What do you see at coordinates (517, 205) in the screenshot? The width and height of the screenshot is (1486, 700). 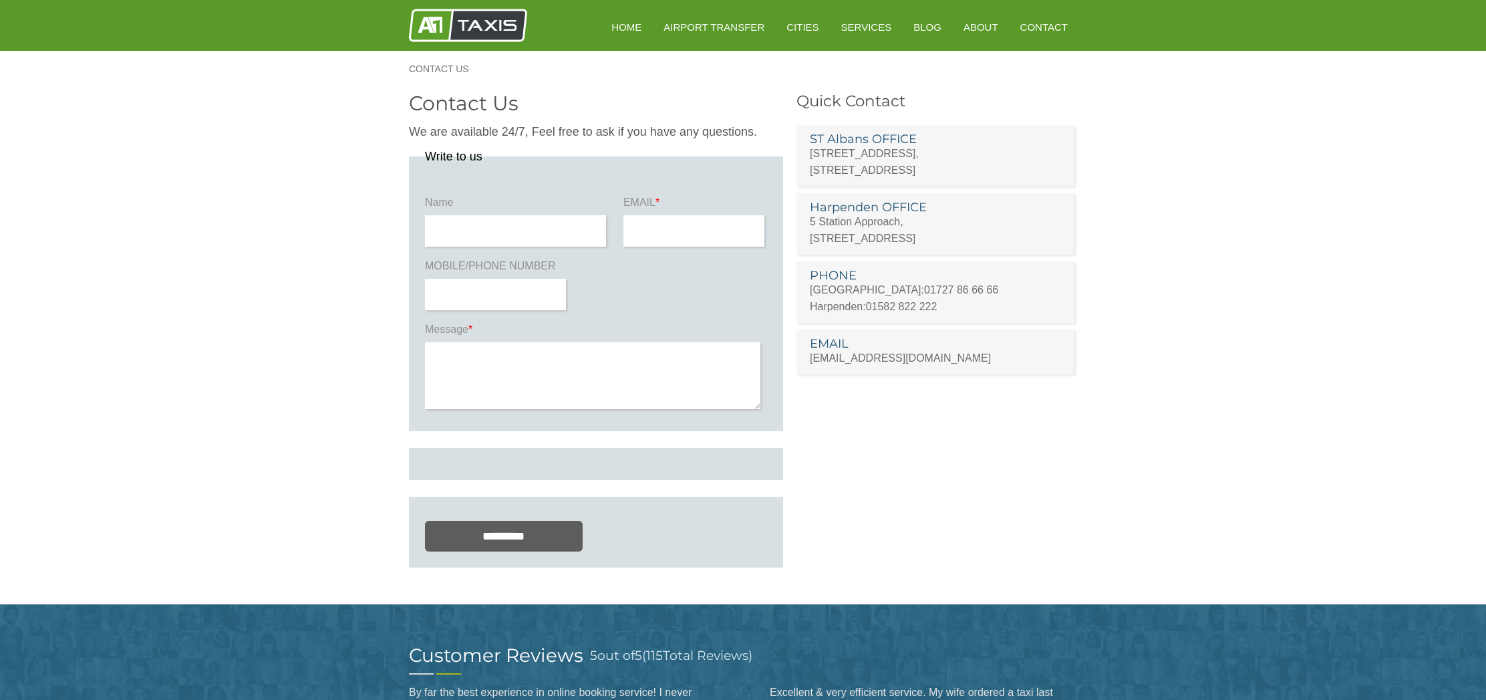 I see `label: Name` at bounding box center [517, 205].